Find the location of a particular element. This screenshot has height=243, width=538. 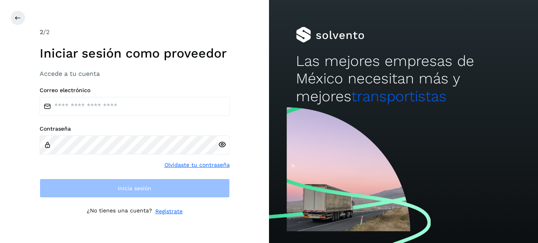

span: 2 is located at coordinates (41, 32).